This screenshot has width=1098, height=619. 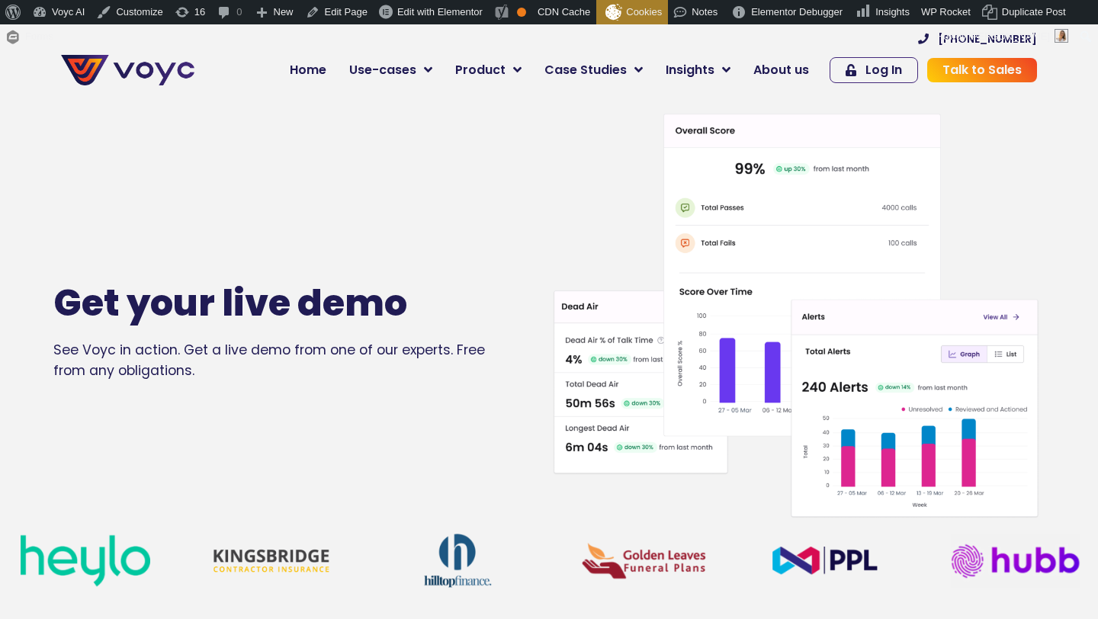 I want to click on a: Insights, so click(x=698, y=70).